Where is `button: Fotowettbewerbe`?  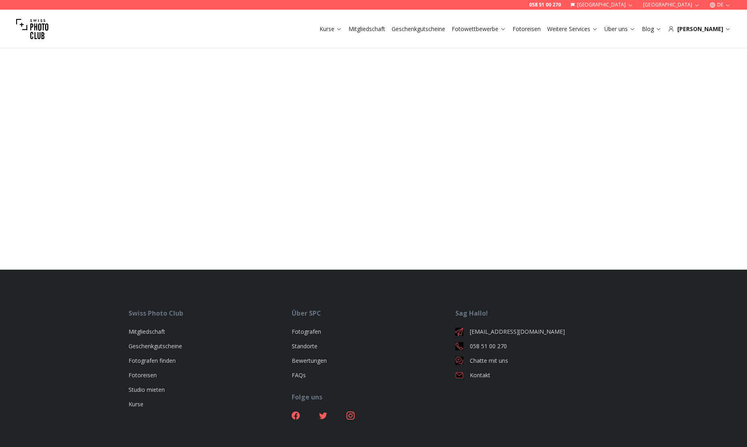
button: Fotowettbewerbe is located at coordinates (479, 29).